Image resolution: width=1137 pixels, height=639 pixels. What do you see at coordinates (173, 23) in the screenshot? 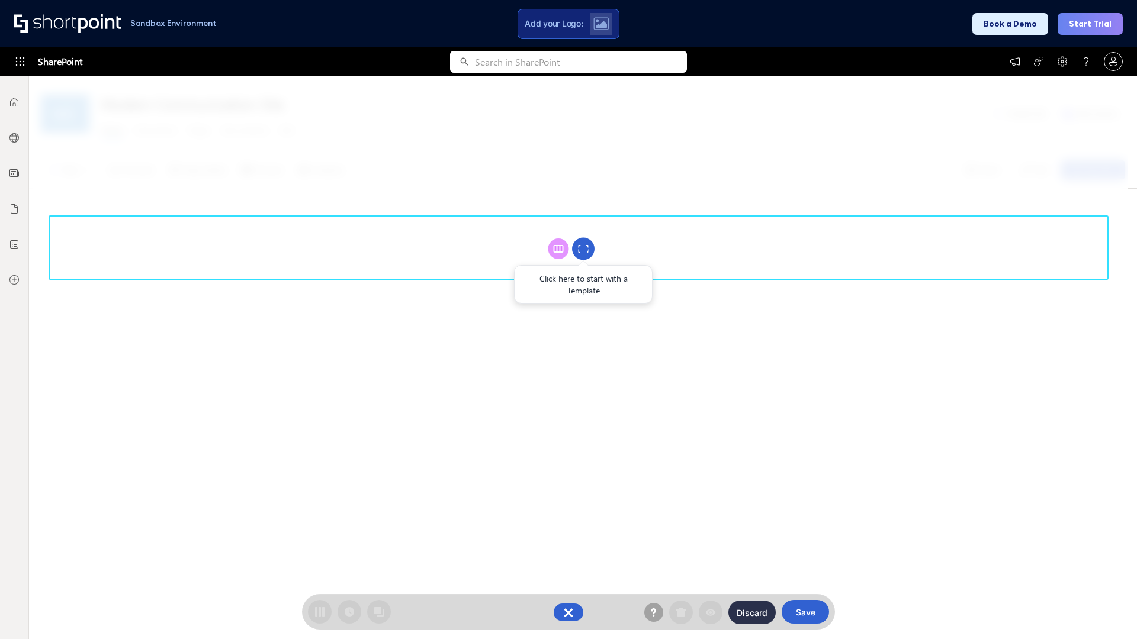
I see `h1: Sandbox Environment` at bounding box center [173, 23].